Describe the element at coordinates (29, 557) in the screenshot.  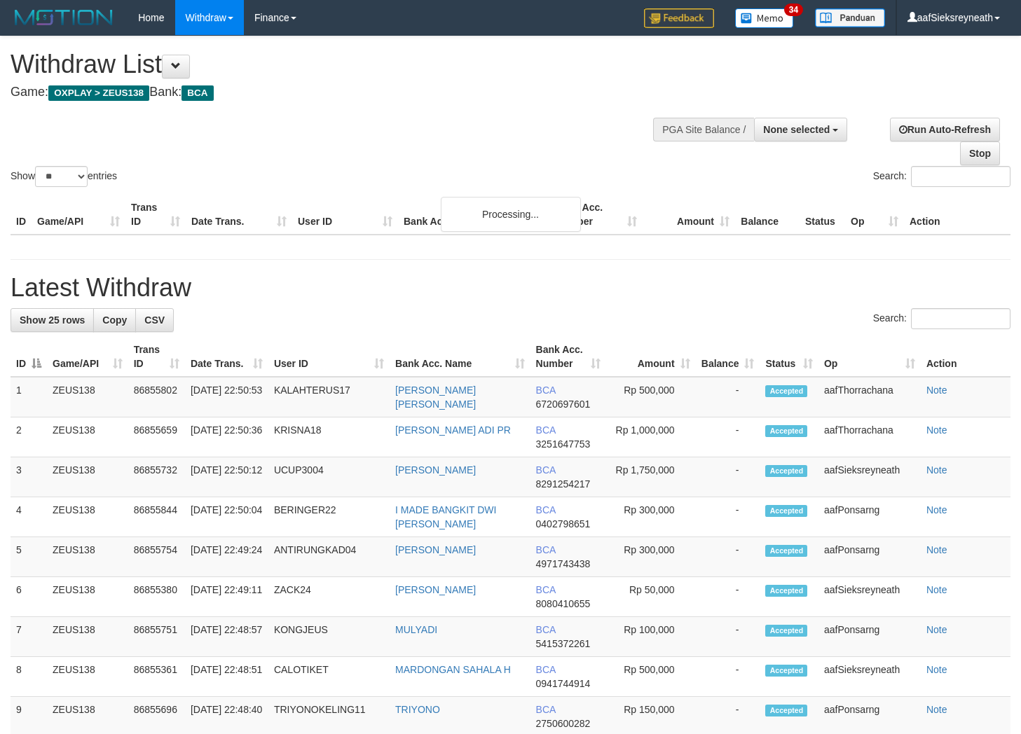
I see `td: 5` at that location.